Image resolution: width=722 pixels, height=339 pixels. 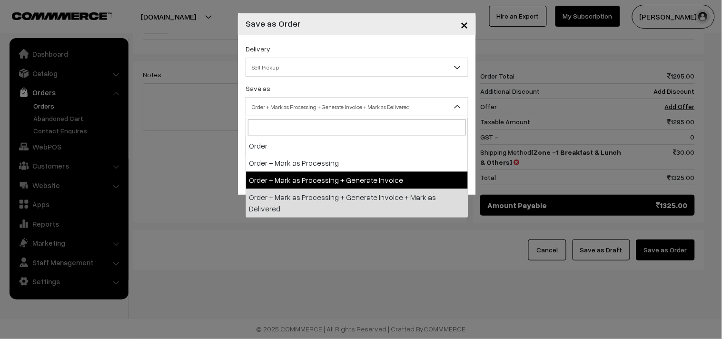 I want to click on li: Order + Mark as Processing, so click(x=357, y=163).